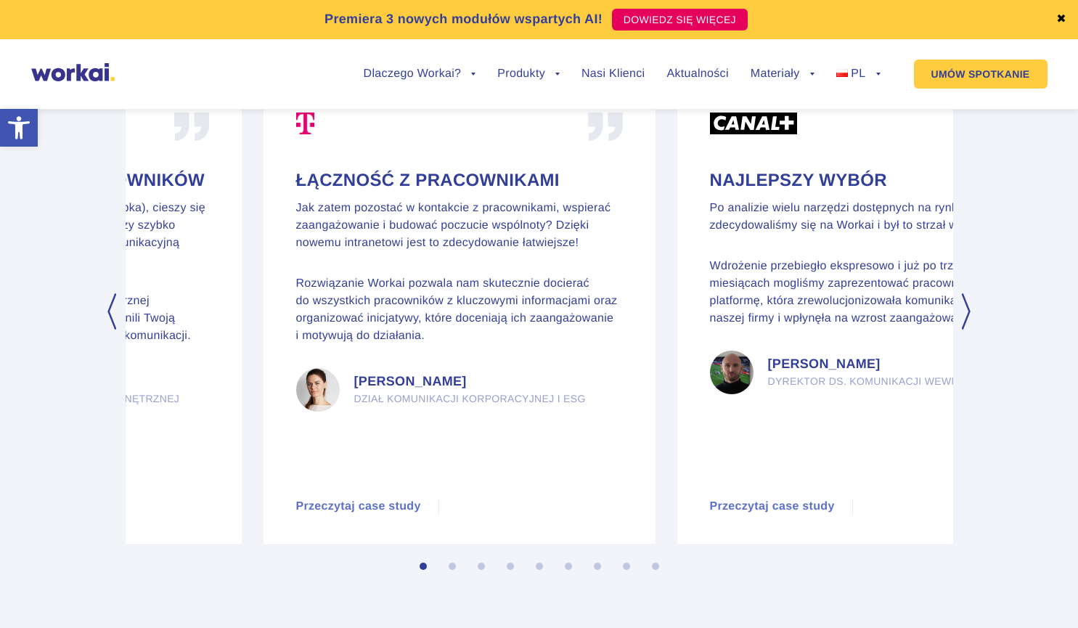  Describe the element at coordinates (630, 570) in the screenshot. I see `button: 8 of 5` at that location.